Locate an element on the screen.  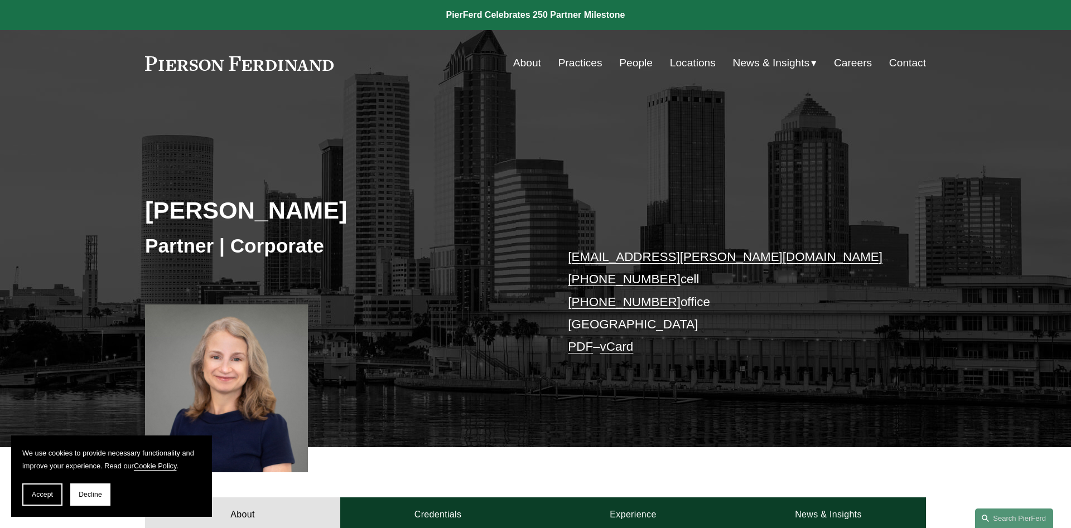
span: Decline is located at coordinates (90, 495).